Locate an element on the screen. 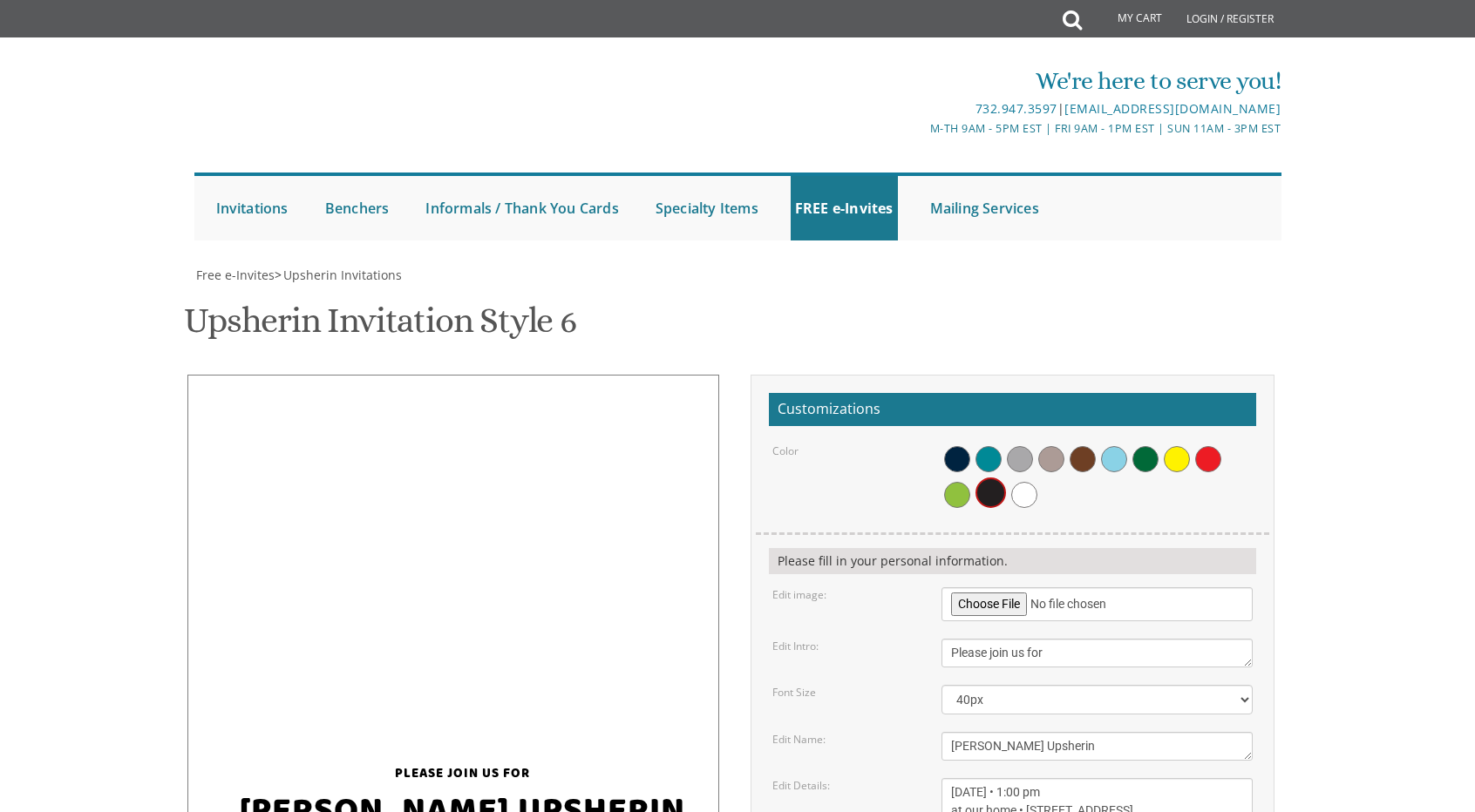  textarea: Please join us for is located at coordinates (1097, 652).